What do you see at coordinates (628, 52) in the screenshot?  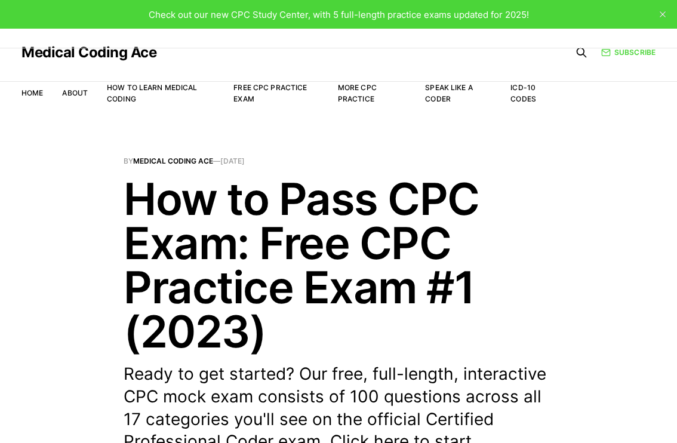 I see `a: Subscribe` at bounding box center [628, 52].